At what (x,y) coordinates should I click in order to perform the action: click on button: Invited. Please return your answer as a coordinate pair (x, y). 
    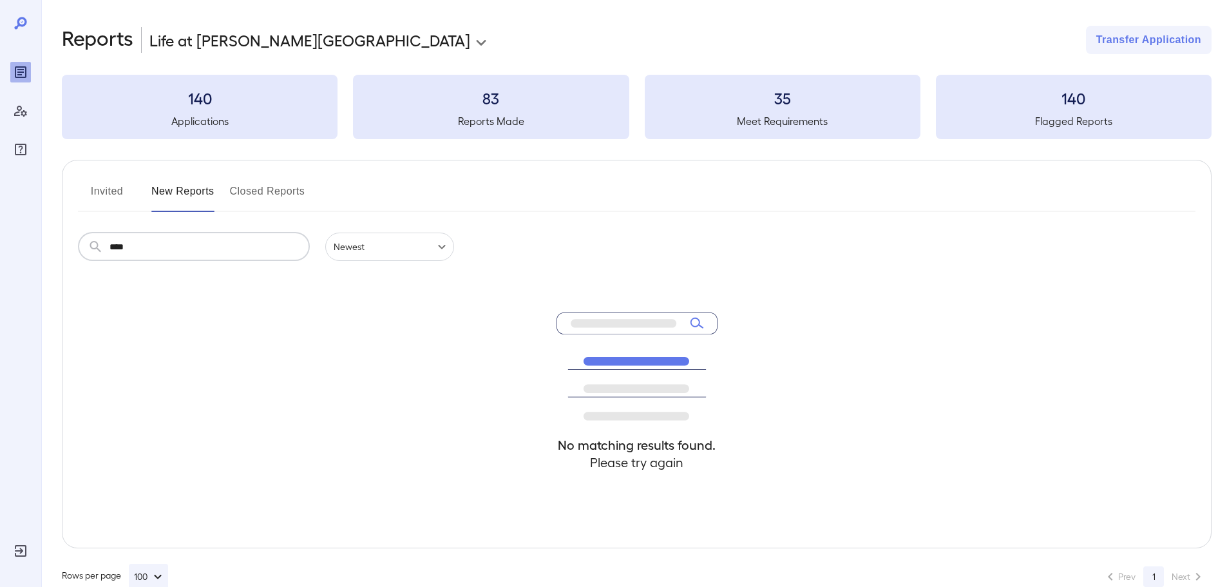
    Looking at the image, I should click on (107, 197).